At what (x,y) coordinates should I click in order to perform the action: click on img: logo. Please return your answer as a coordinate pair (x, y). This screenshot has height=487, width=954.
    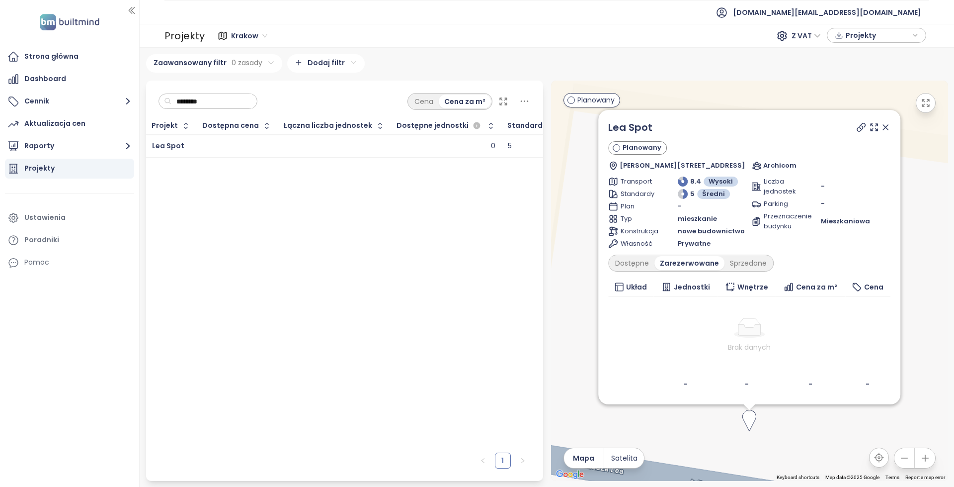
    Looking at the image, I should click on (70, 22).